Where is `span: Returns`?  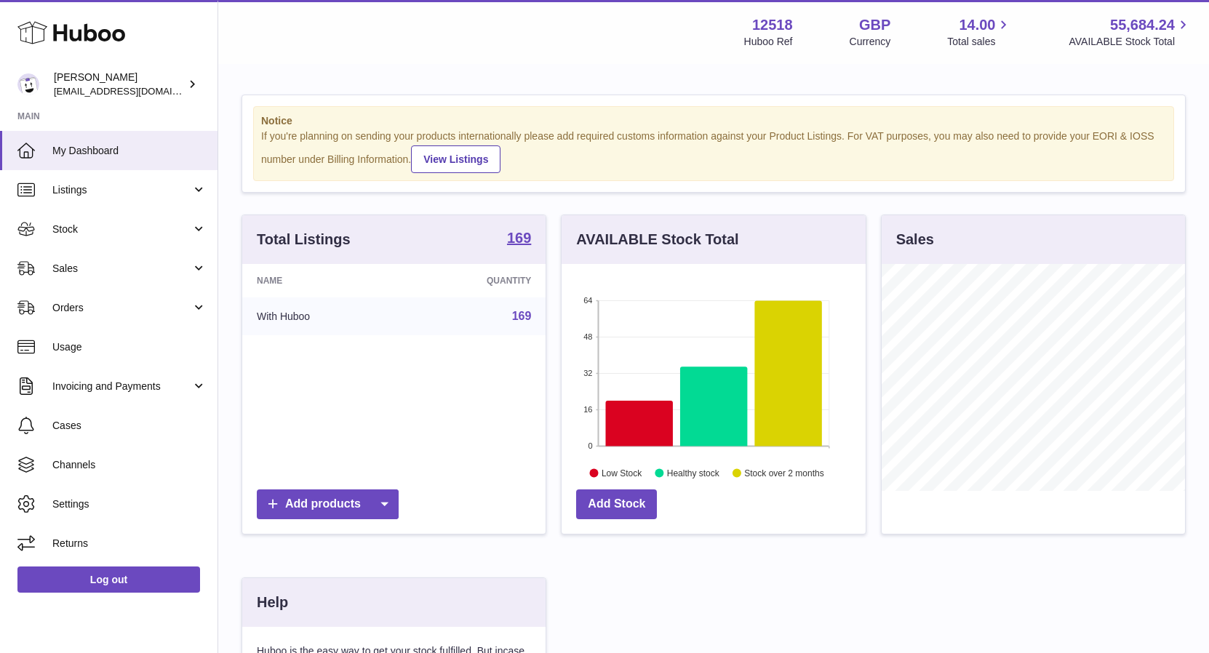
span: Returns is located at coordinates (130, 544).